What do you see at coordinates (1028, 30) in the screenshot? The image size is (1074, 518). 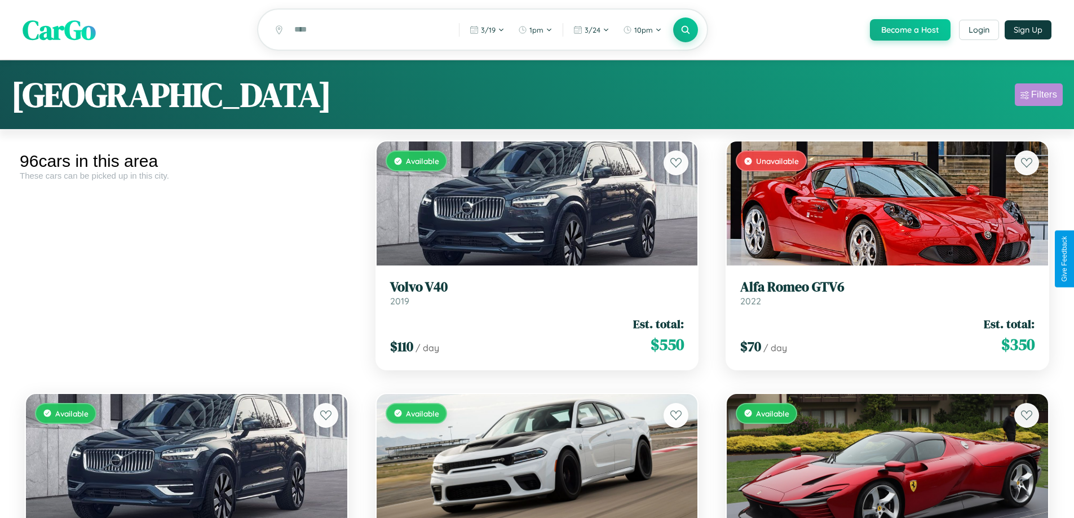 I see `button: Sign Up` at bounding box center [1028, 30].